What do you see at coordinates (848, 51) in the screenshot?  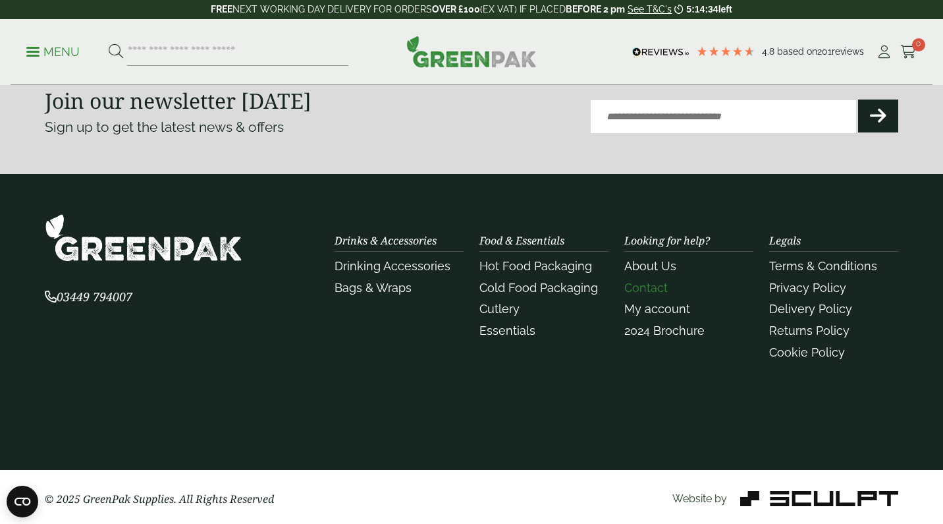 I see `span: reviews` at bounding box center [848, 51].